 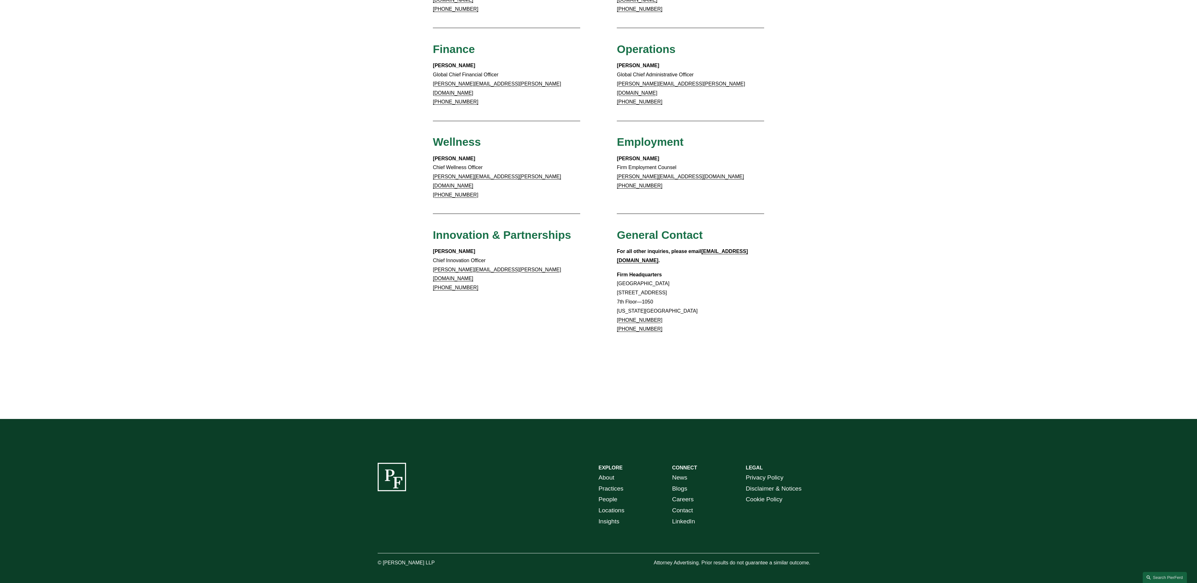 I want to click on a: News, so click(x=680, y=478).